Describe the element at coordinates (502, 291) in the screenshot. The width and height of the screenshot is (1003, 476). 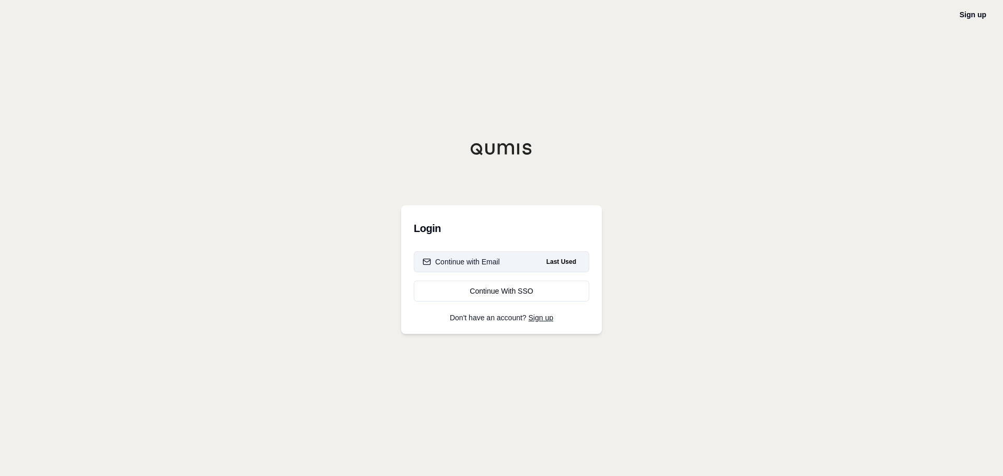
I see `a: Continue With SSO` at that location.